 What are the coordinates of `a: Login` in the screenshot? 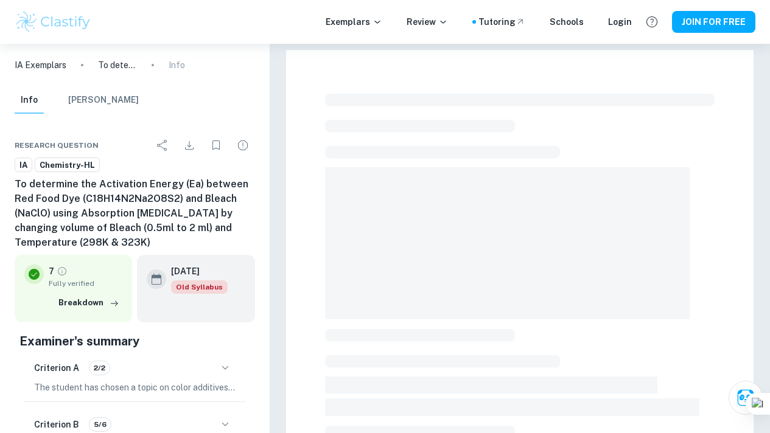 It's located at (619, 22).